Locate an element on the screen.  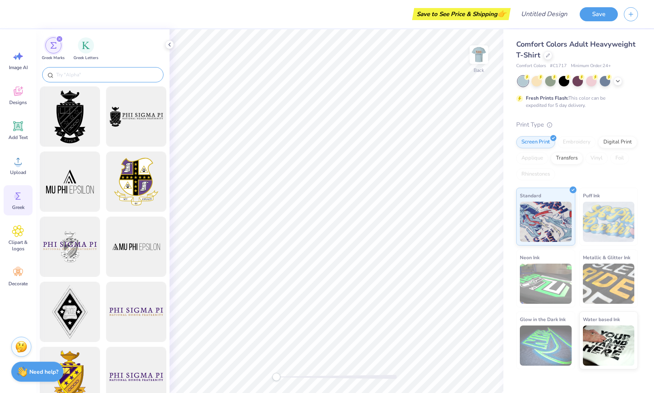
span: Clipart & logos is located at coordinates (18, 246).